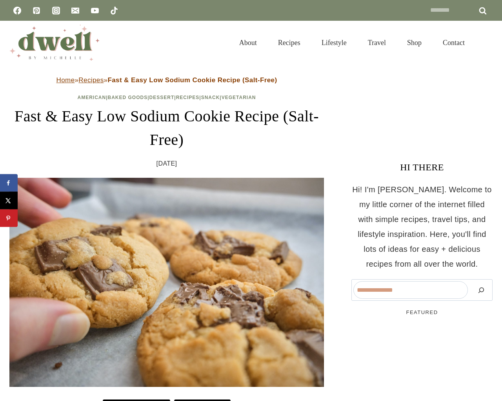 Image resolution: width=502 pixels, height=401 pixels. What do you see at coordinates (486, 43) in the screenshot?
I see `button: View Search Form` at bounding box center [486, 43].